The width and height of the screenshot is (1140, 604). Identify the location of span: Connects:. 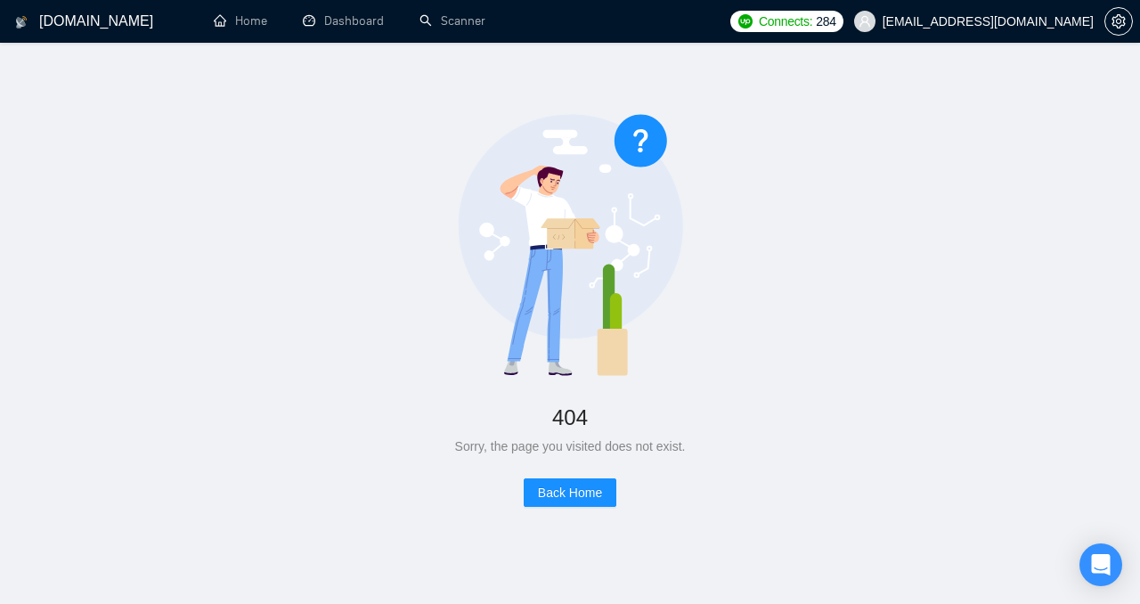
(786, 21).